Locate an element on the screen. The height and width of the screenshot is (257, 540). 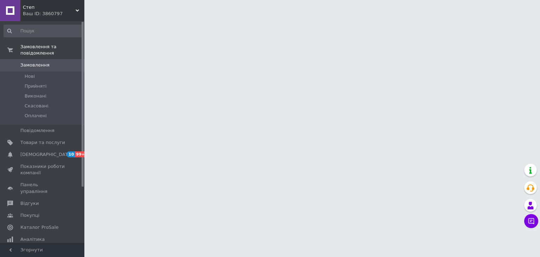
span: Прийняті is located at coordinates (36, 86).